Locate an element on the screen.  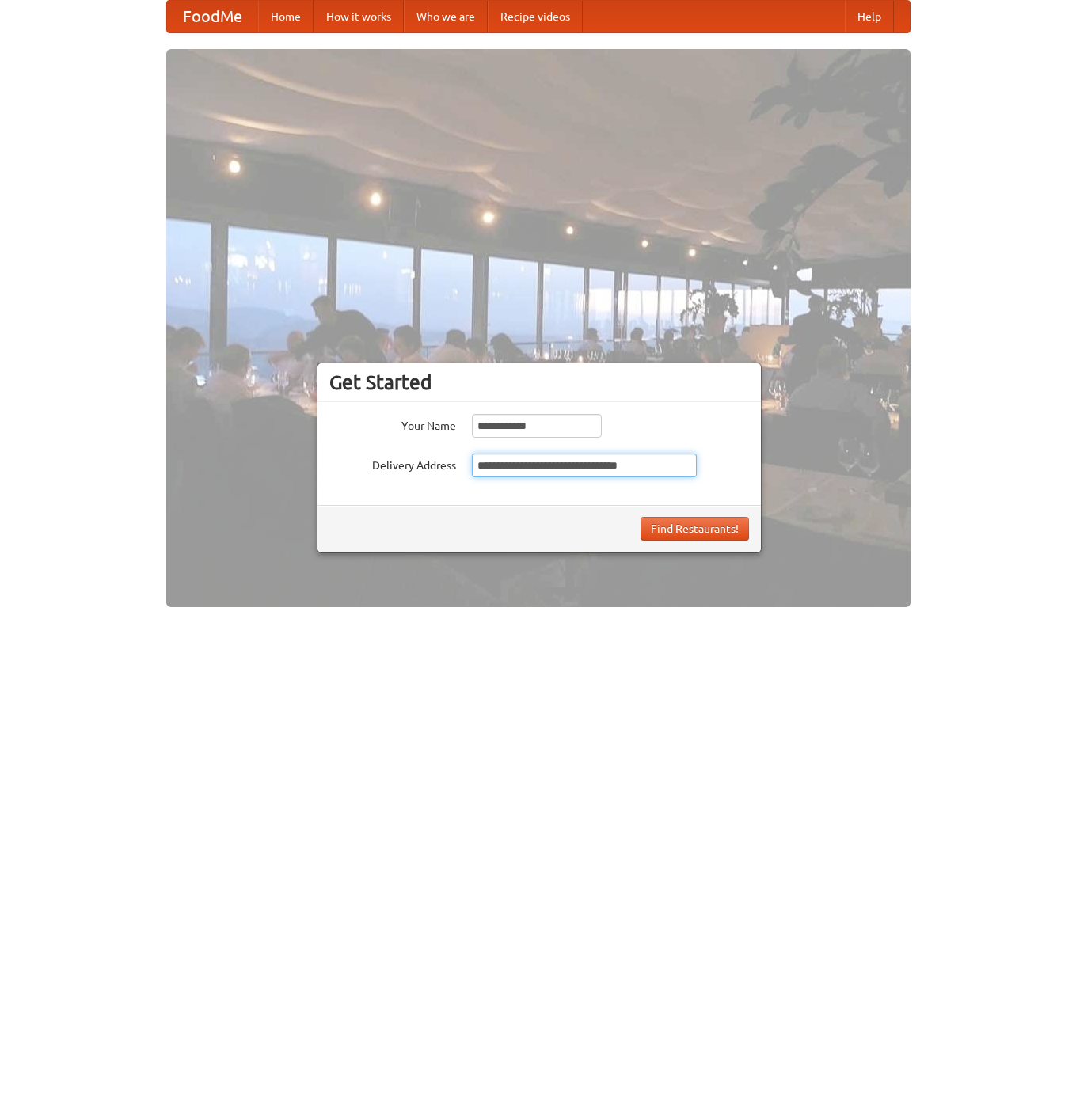
a: How it works is located at coordinates (359, 17).